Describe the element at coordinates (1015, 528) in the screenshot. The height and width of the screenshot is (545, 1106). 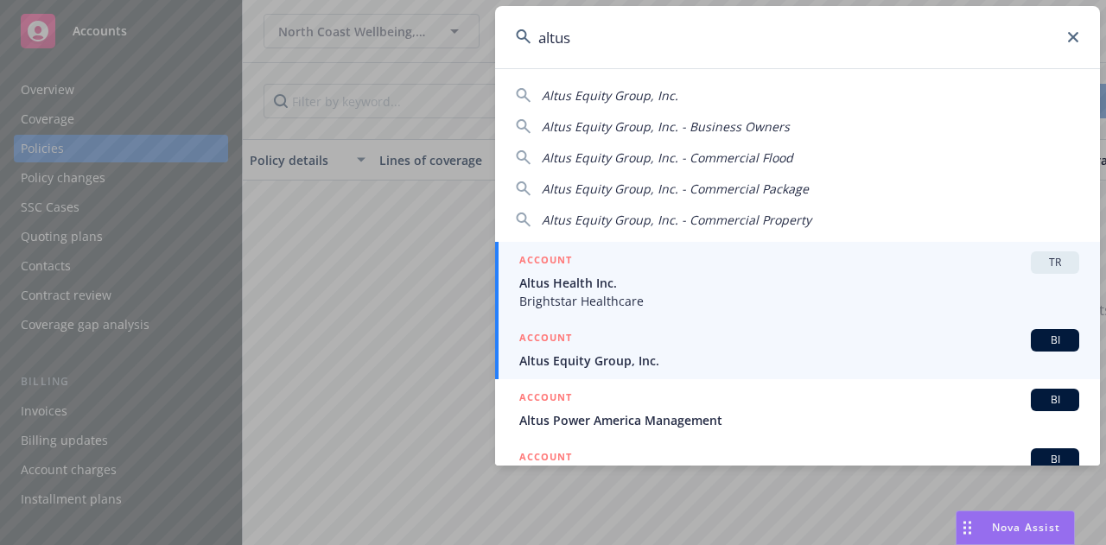
I see `button: Nova Assist` at that location.